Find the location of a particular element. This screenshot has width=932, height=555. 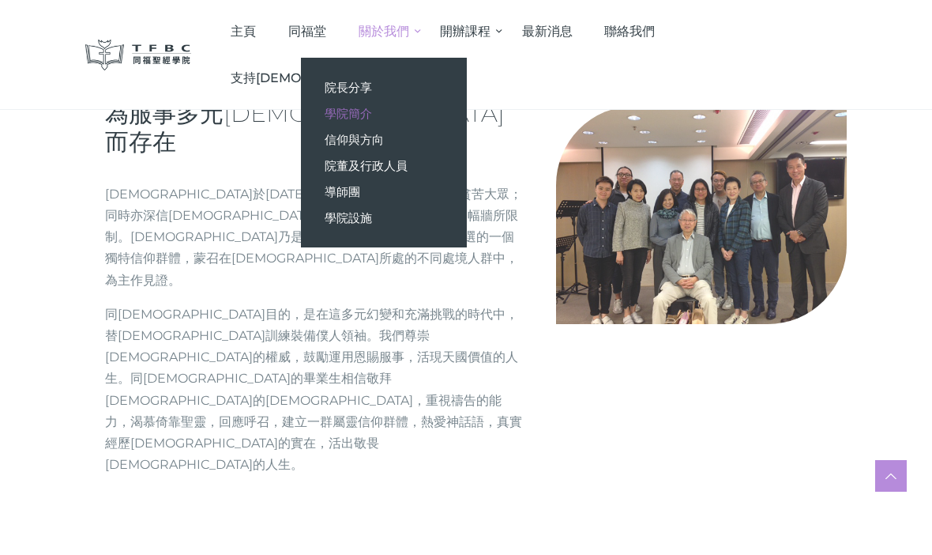

span: 院董及行政人員 is located at coordinates (366, 165).